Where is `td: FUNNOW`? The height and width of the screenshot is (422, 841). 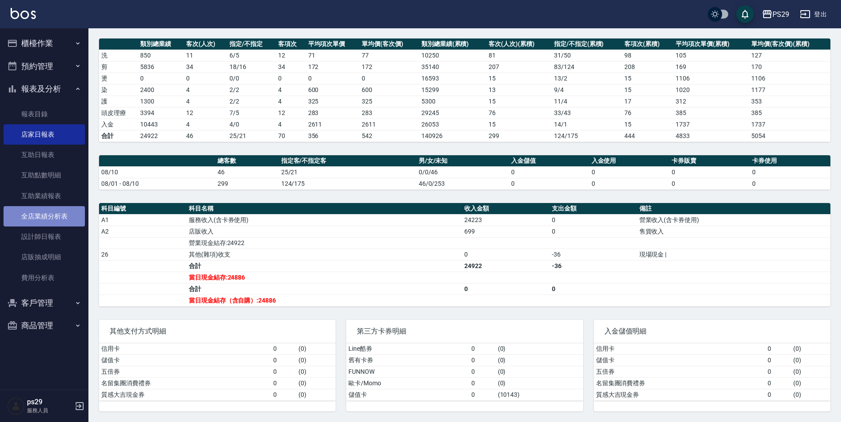
td: FUNNOW is located at coordinates (408, 371).